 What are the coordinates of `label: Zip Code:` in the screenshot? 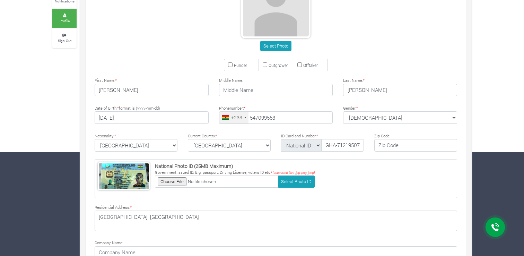 It's located at (382, 136).